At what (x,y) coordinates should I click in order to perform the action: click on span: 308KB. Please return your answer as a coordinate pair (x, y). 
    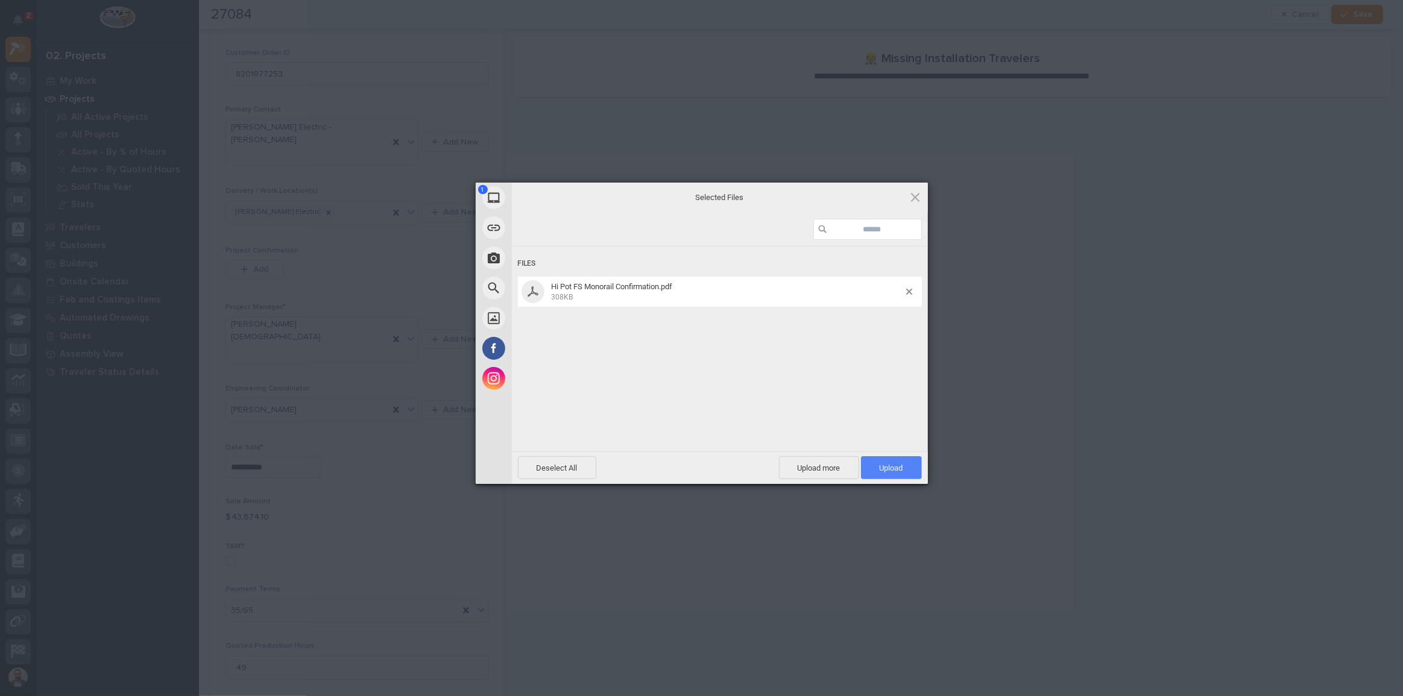
    Looking at the image, I should click on (562, 297).